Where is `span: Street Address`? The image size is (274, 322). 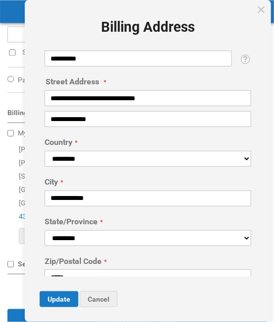
span: Street Address is located at coordinates (72, 81).